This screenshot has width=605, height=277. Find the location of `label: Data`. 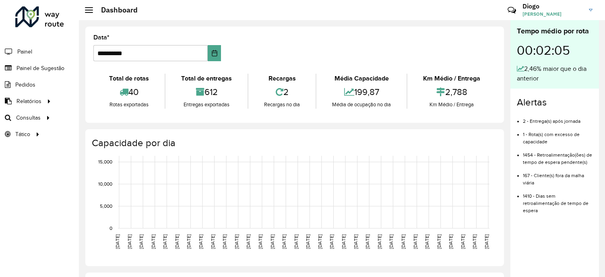

label: Data is located at coordinates (101, 37).